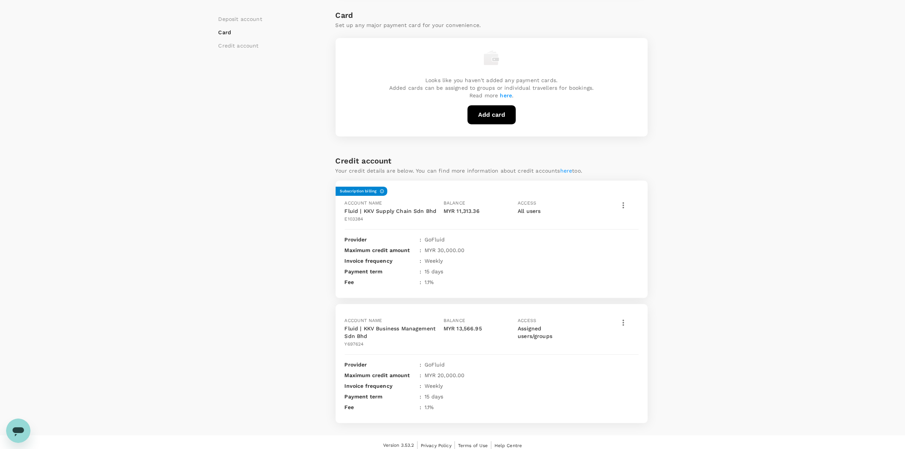 The height and width of the screenshot is (449, 905). I want to click on img: empty, so click(491, 58).